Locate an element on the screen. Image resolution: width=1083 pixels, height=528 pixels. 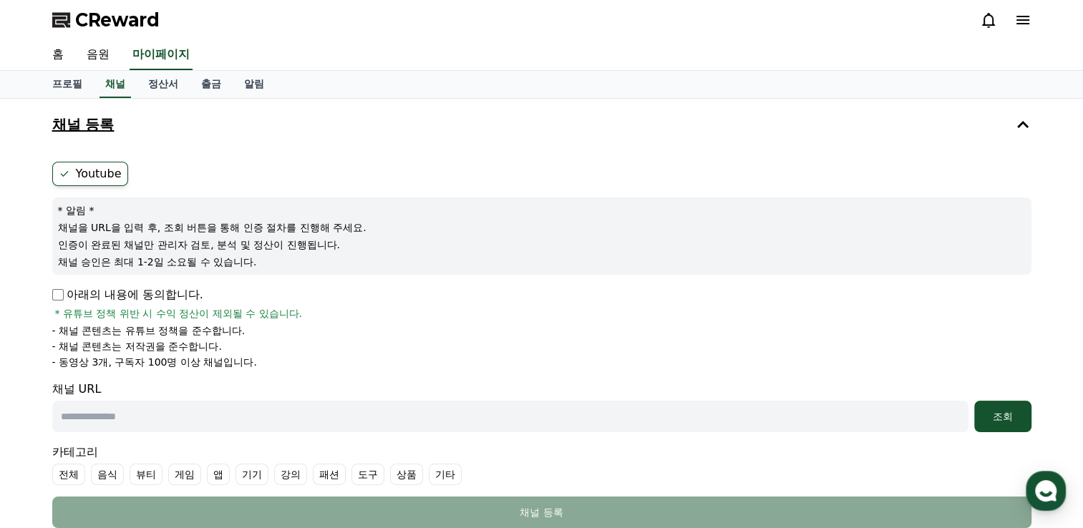
a: 음원 is located at coordinates (98, 55).